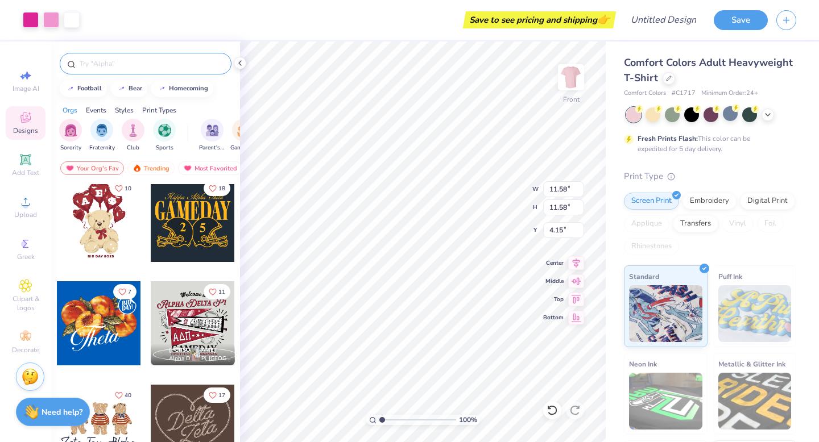  What do you see at coordinates (754, 314) in the screenshot?
I see `img: Puff Ink` at bounding box center [754, 314].